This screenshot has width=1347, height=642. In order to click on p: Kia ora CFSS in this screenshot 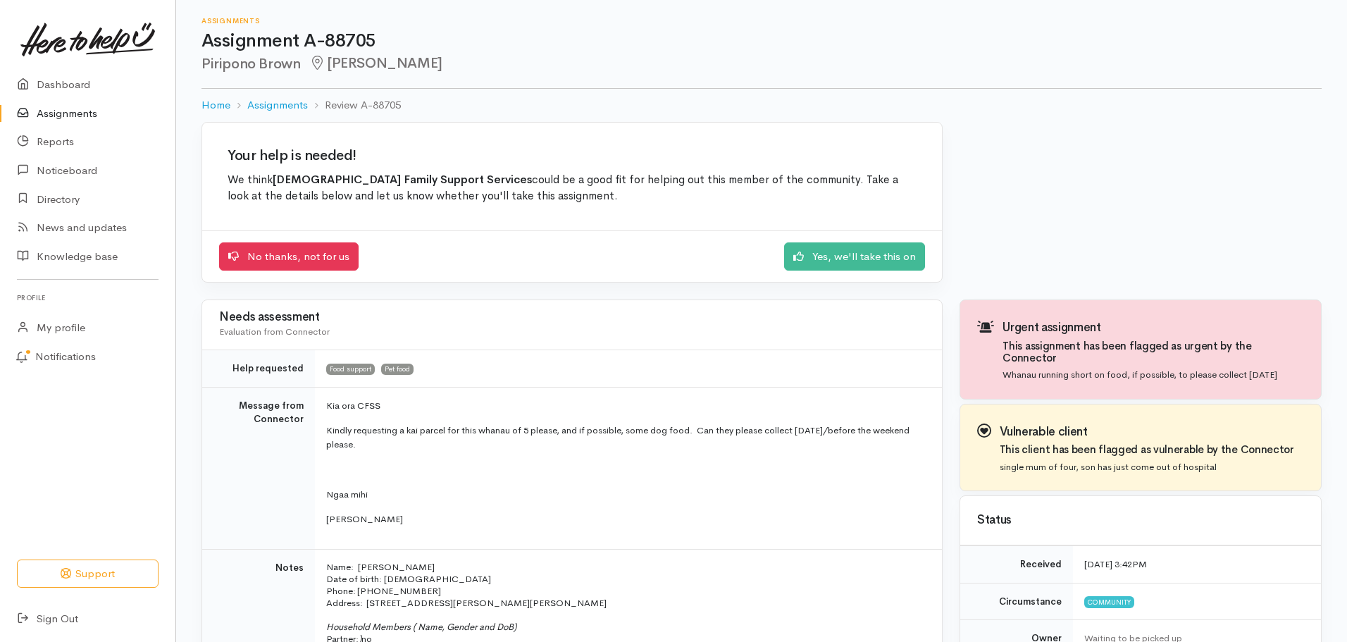, I will do `click(626, 406)`.